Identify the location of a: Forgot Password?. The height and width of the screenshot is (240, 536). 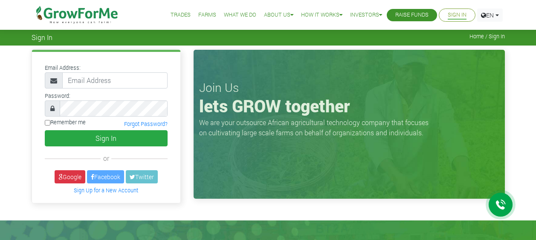
(146, 124).